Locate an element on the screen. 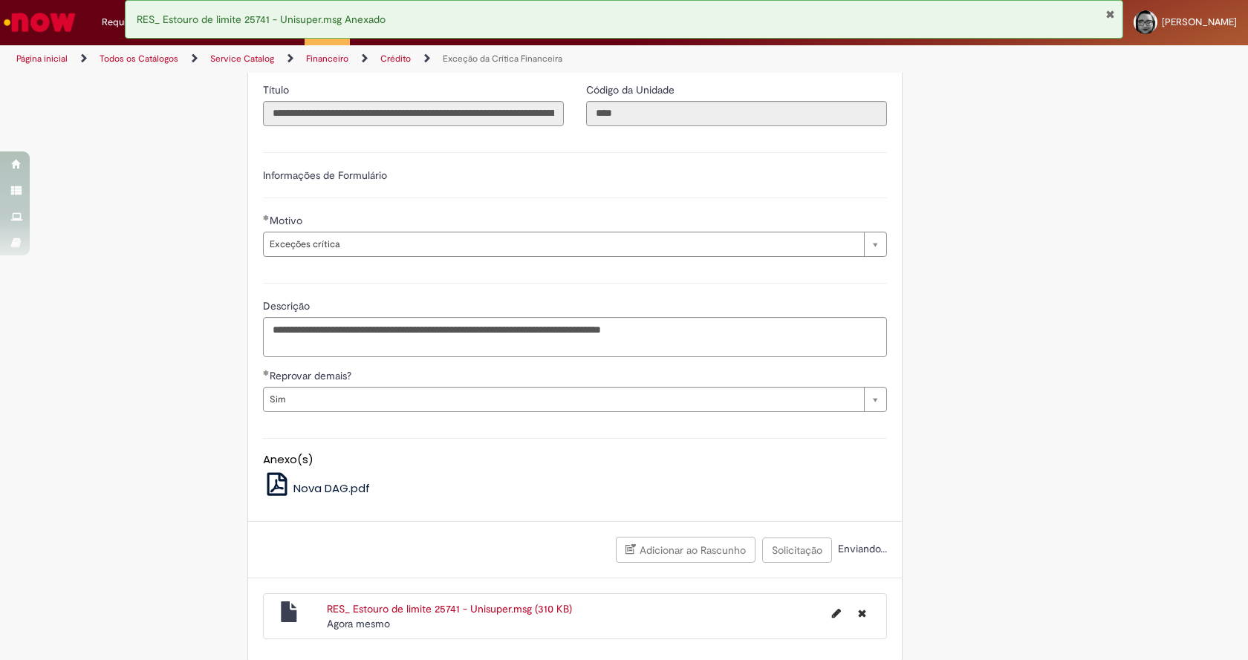 Image resolution: width=1248 pixels, height=660 pixels. a: Crédito is located at coordinates (395, 59).